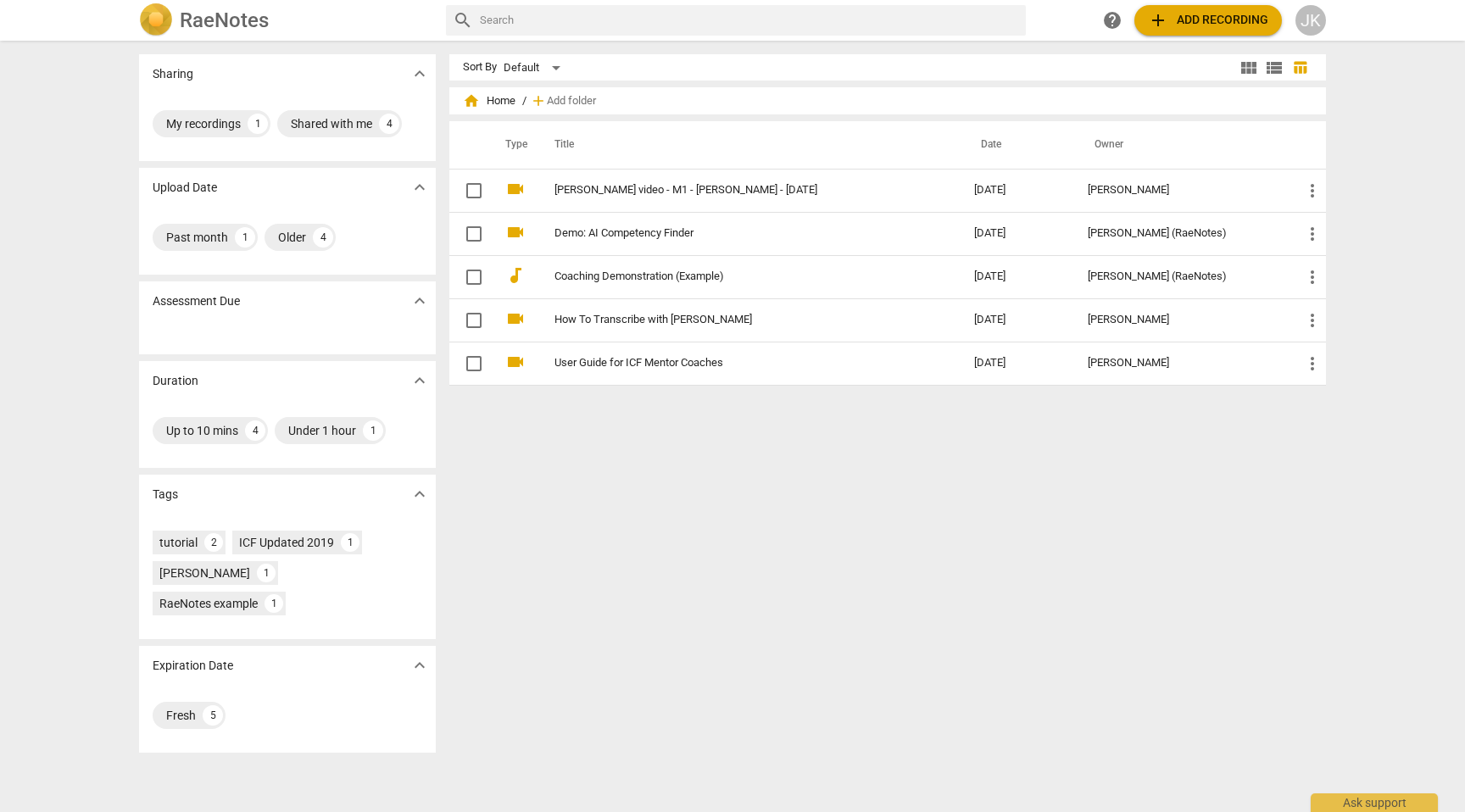  I want to click on th: Type, so click(513, 145).